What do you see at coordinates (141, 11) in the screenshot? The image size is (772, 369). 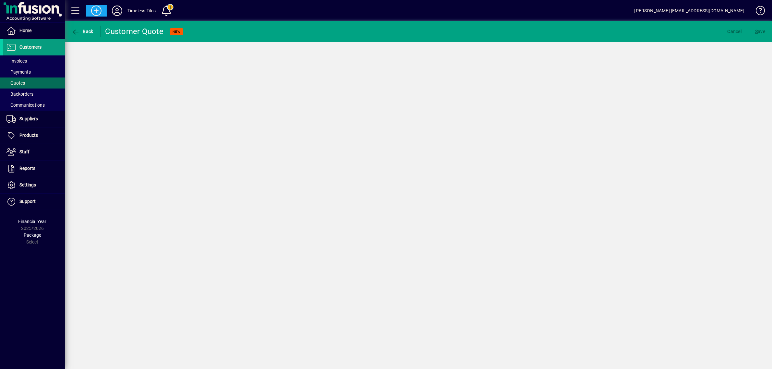 I see `div: Timeless Tiles` at bounding box center [141, 11].